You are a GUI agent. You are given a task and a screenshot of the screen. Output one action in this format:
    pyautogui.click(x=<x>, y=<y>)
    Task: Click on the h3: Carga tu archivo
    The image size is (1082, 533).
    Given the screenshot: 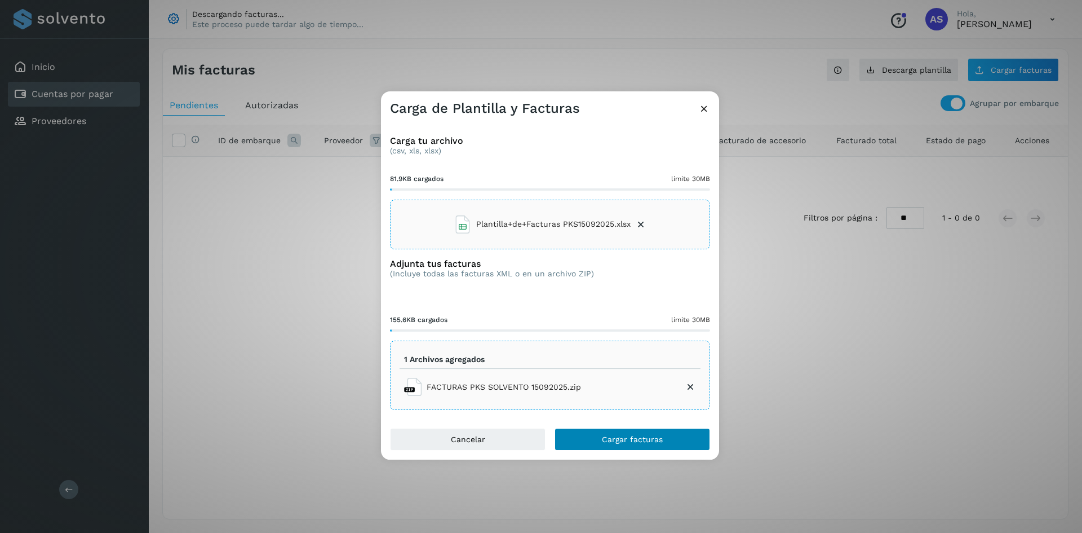 What is the action you would take?
    pyautogui.click(x=550, y=140)
    